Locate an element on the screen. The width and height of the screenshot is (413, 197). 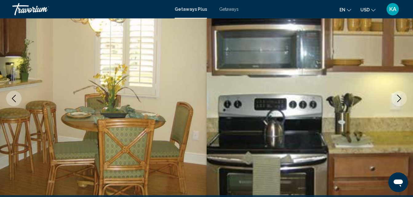
a: Travorium is located at coordinates (90, 9).